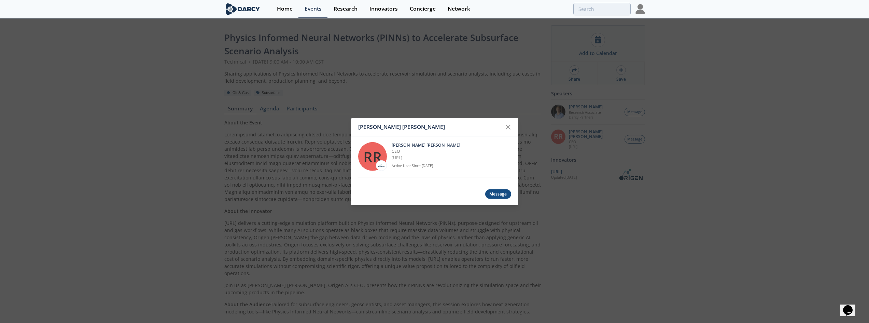 This screenshot has width=869, height=323. Describe the element at coordinates (243, 9) in the screenshot. I see `img: logo-wide.svg` at that location.